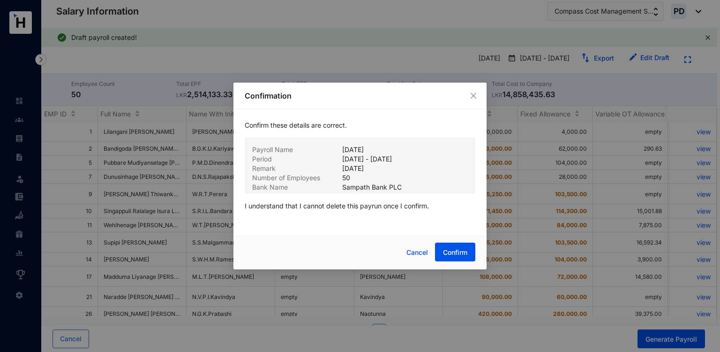  Describe the element at coordinates (297, 150) in the screenshot. I see `p: Payroll Name` at that location.